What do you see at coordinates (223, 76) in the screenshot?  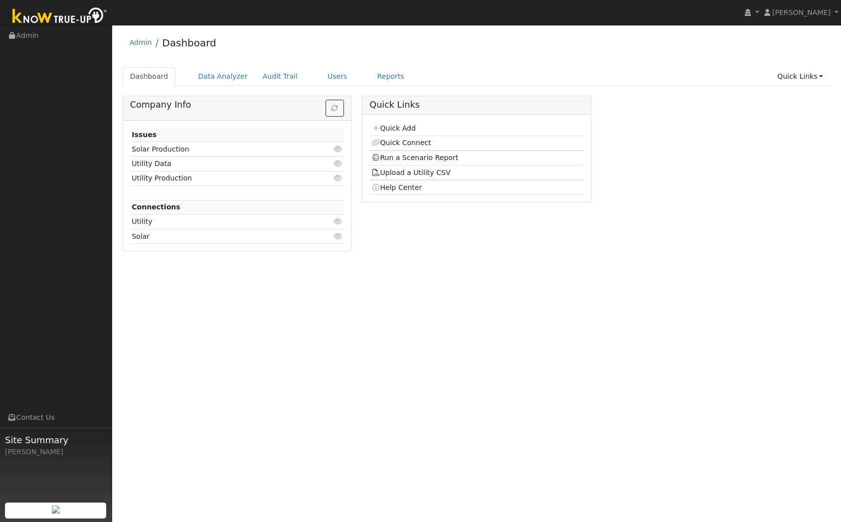 I see `a: Data Analyzer` at bounding box center [223, 76].